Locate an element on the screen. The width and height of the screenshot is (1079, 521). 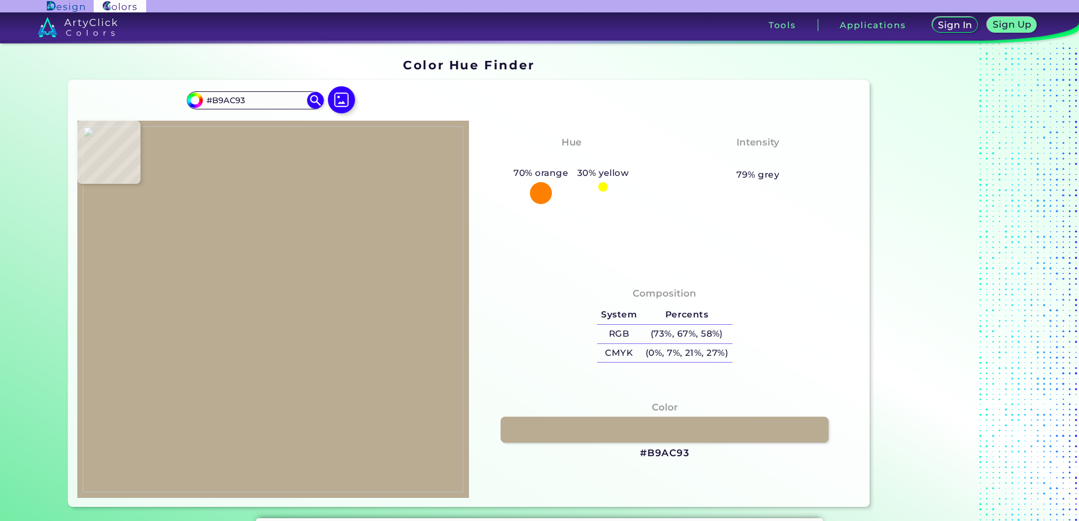
h5: 79% grey is located at coordinates (758, 175).